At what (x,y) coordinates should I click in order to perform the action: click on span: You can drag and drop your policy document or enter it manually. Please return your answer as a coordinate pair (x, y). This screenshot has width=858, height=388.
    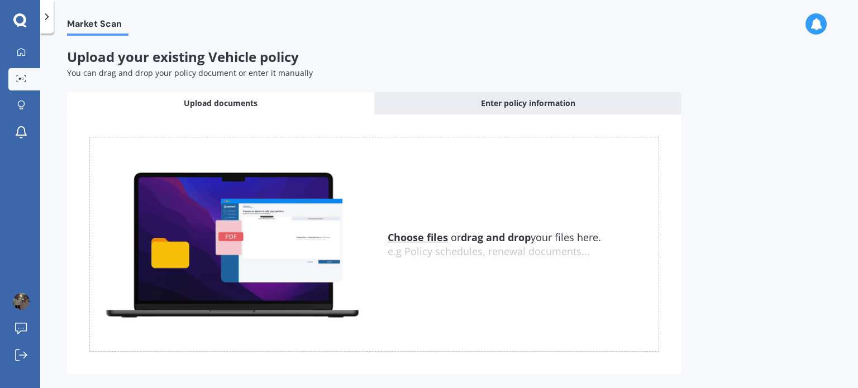
    Looking at the image, I should click on (190, 73).